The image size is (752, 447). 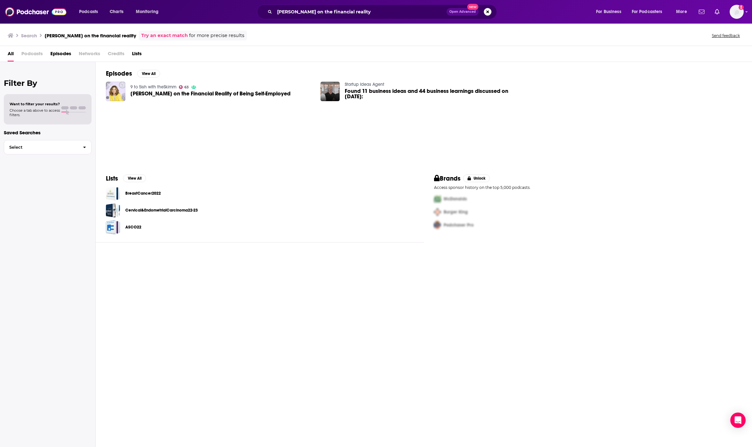 What do you see at coordinates (35, 113) in the screenshot?
I see `span: Choose a tab above to access filters.` at bounding box center [35, 113].